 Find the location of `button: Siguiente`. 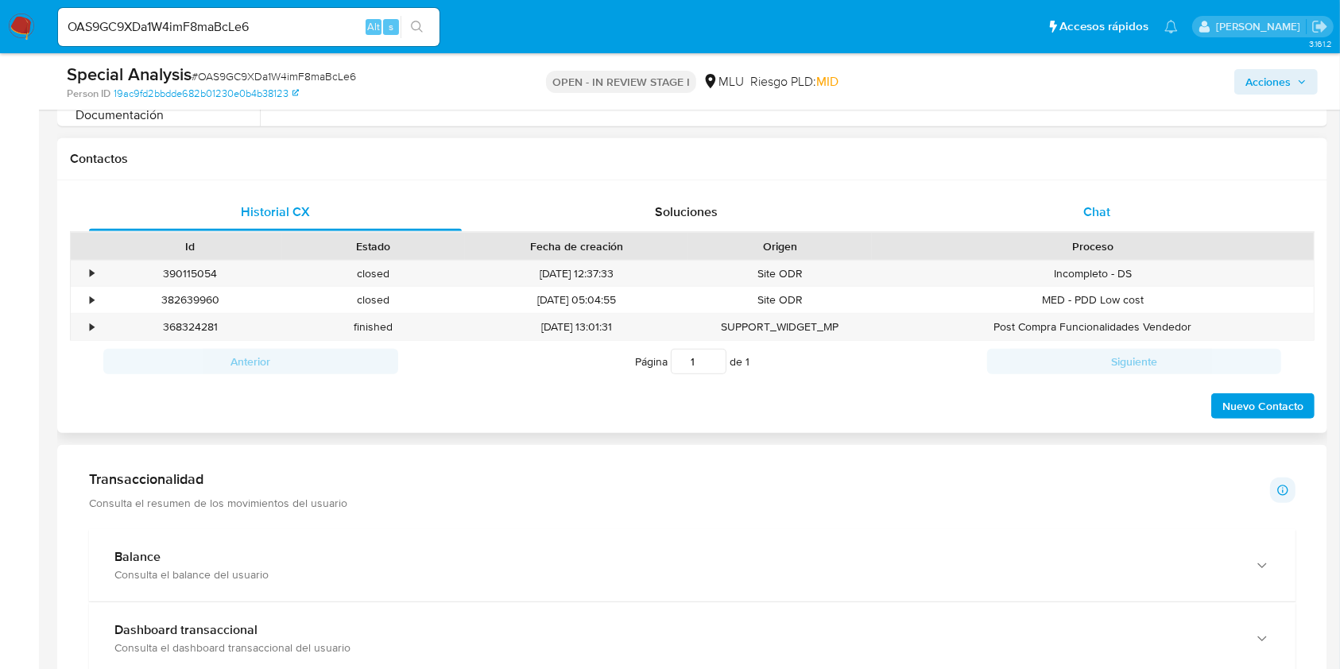

button: Siguiente is located at coordinates (1134, 361).